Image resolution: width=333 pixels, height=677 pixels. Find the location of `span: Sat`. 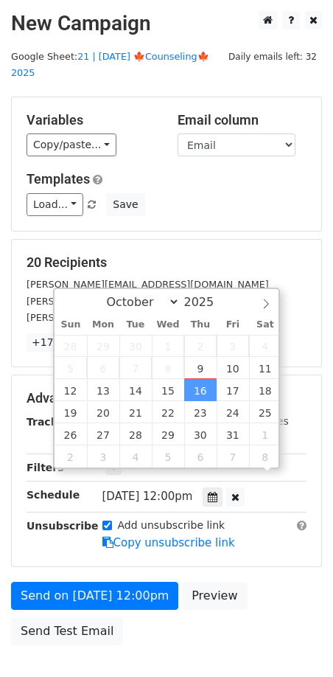

span: Sat is located at coordinates (265, 324).